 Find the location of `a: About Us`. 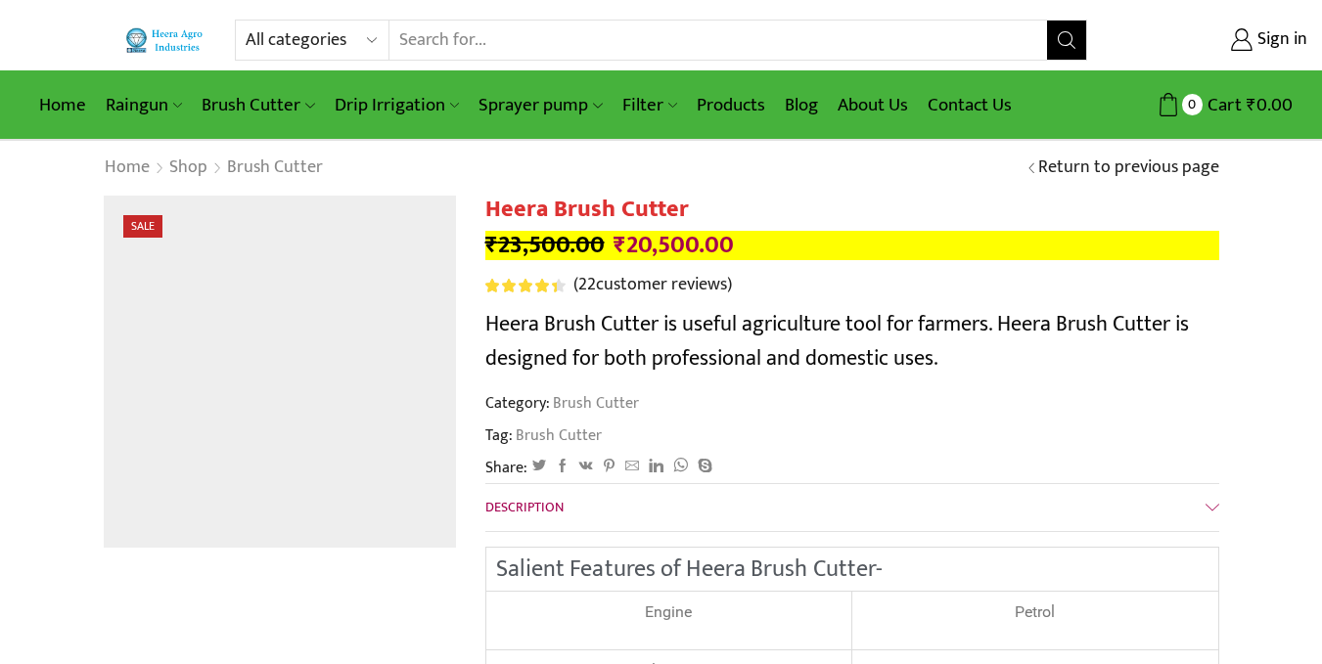

a: About Us is located at coordinates (873, 105).